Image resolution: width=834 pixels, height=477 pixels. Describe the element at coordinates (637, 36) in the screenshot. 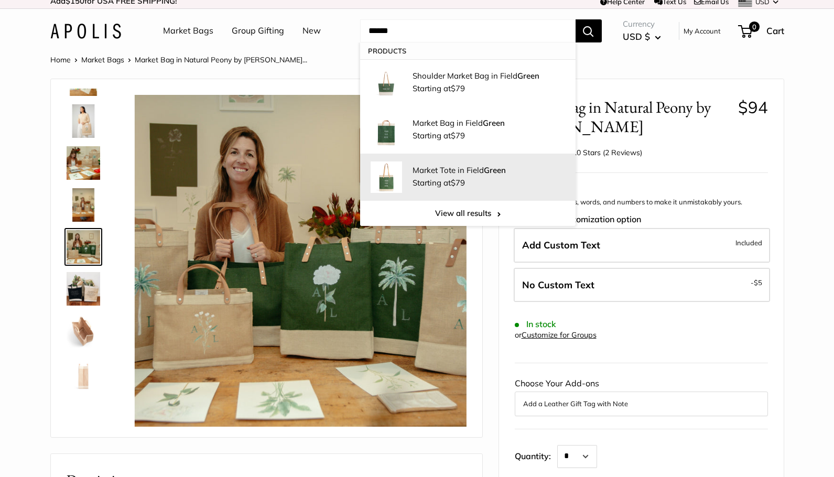

I see `span: USD $` at that location.